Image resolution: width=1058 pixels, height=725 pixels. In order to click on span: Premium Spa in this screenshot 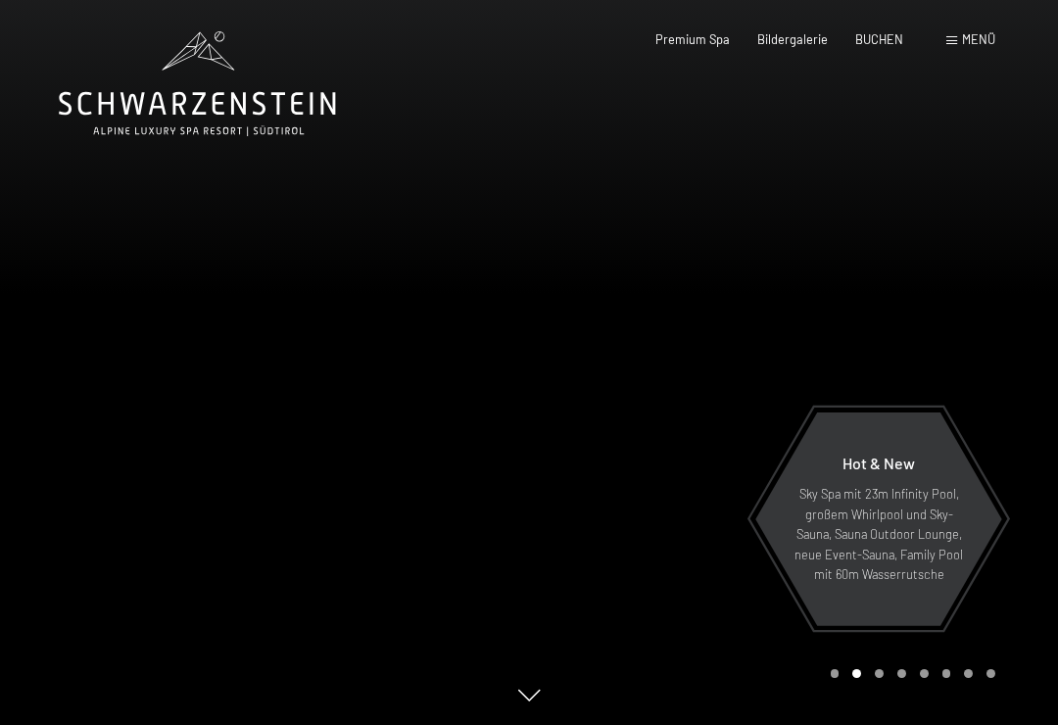, I will do `click(693, 39)`.